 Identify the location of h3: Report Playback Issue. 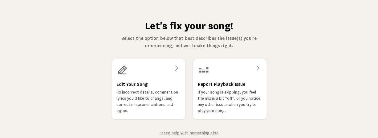
(222, 84).